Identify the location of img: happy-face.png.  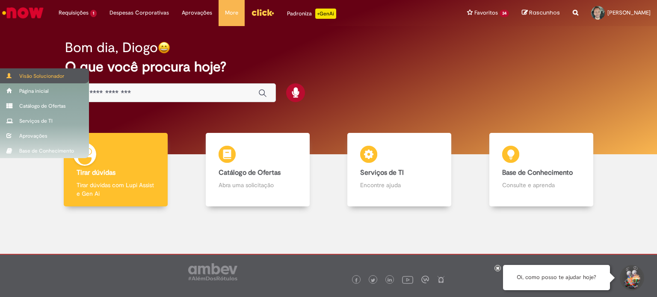
(164, 47).